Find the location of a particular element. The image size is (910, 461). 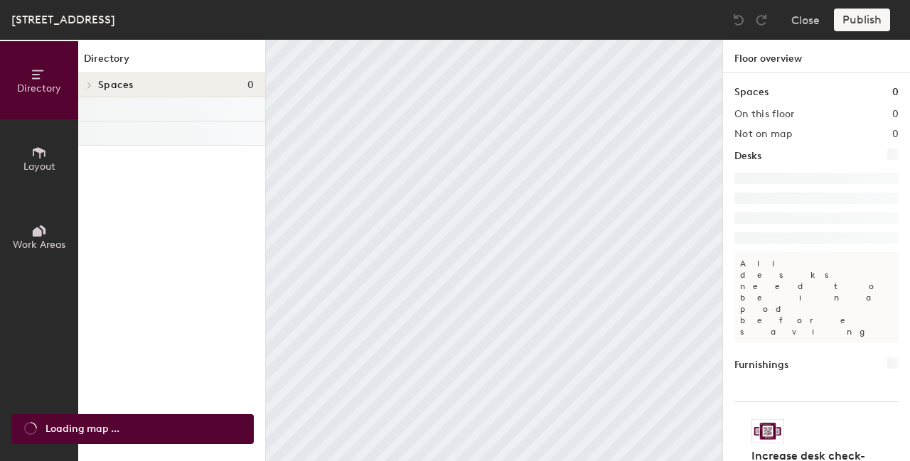

h2: On this floor is located at coordinates (764, 114).